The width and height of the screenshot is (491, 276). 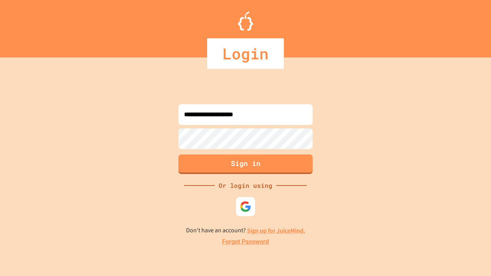 What do you see at coordinates (246, 21) in the screenshot?
I see `img: Logo.svg` at bounding box center [246, 21].